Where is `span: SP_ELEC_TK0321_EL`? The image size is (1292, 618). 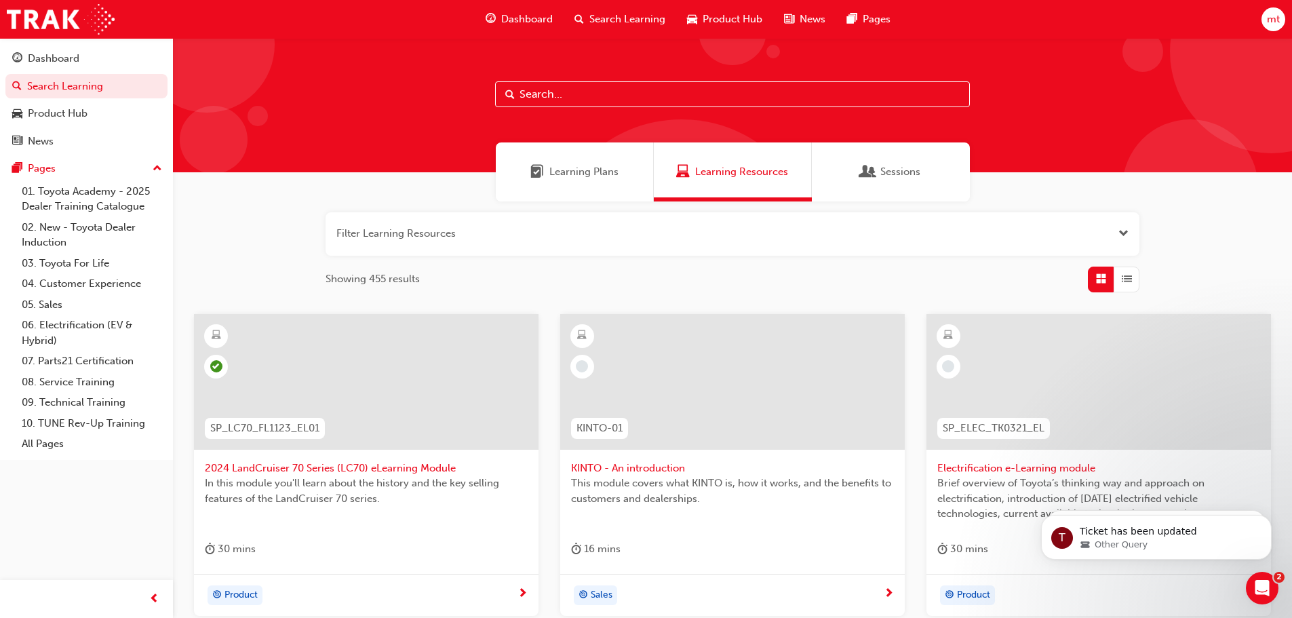
span: SP_ELEC_TK0321_EL is located at coordinates (994, 428).